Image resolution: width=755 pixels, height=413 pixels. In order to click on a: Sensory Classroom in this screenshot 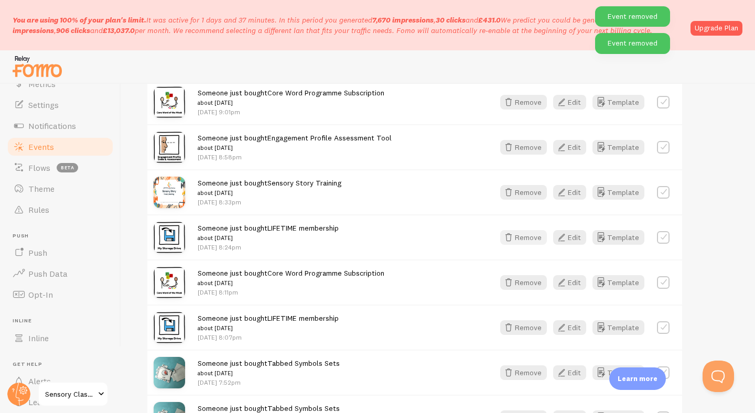, I will do `click(73, 394)`.